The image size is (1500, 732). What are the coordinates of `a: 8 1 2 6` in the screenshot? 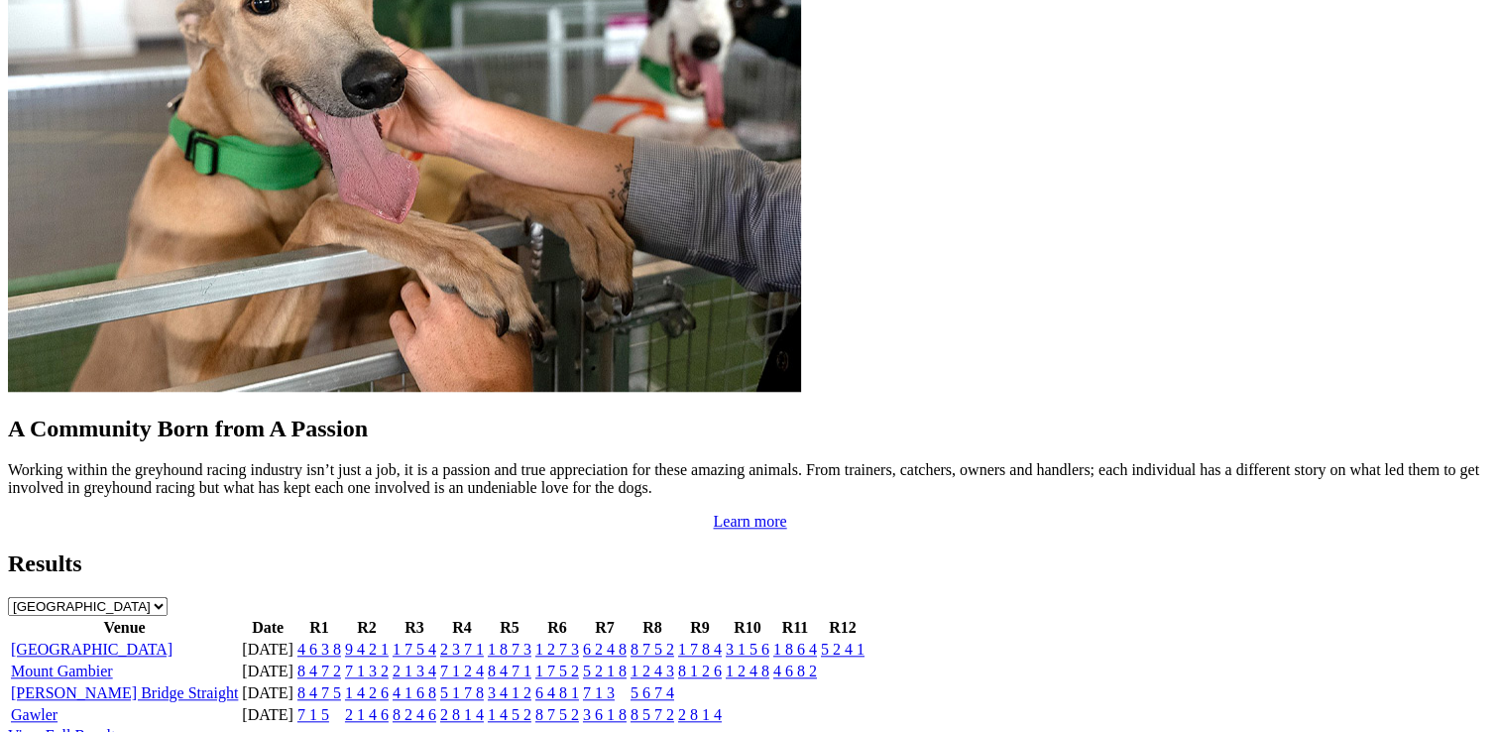 It's located at (700, 670).